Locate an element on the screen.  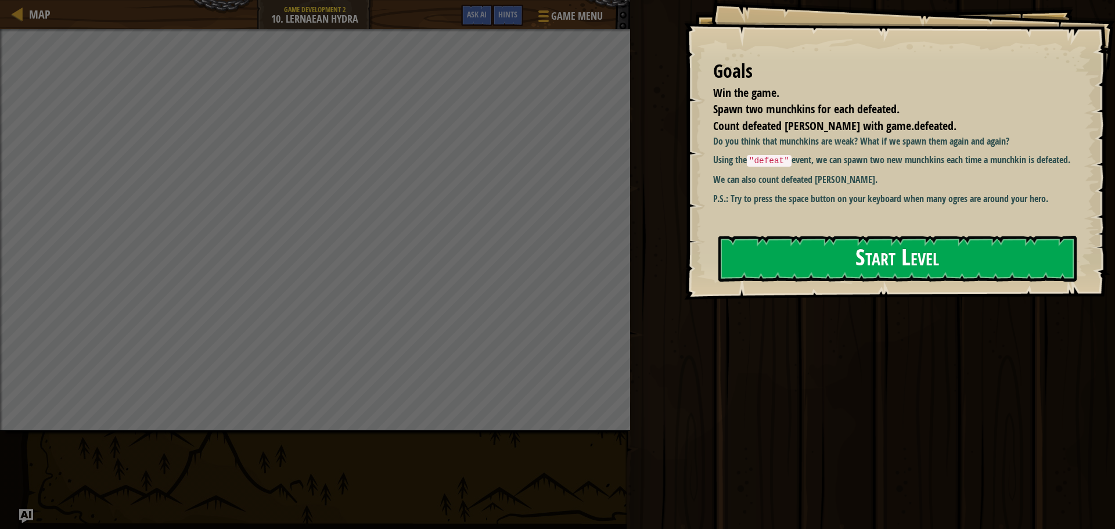
li: Spawn two munchkins for each defeated. is located at coordinates (885, 109).